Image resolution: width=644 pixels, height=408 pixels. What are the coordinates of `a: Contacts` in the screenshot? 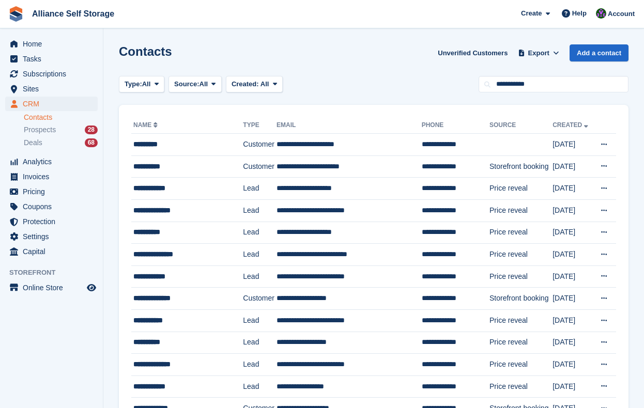 It's located at (60, 117).